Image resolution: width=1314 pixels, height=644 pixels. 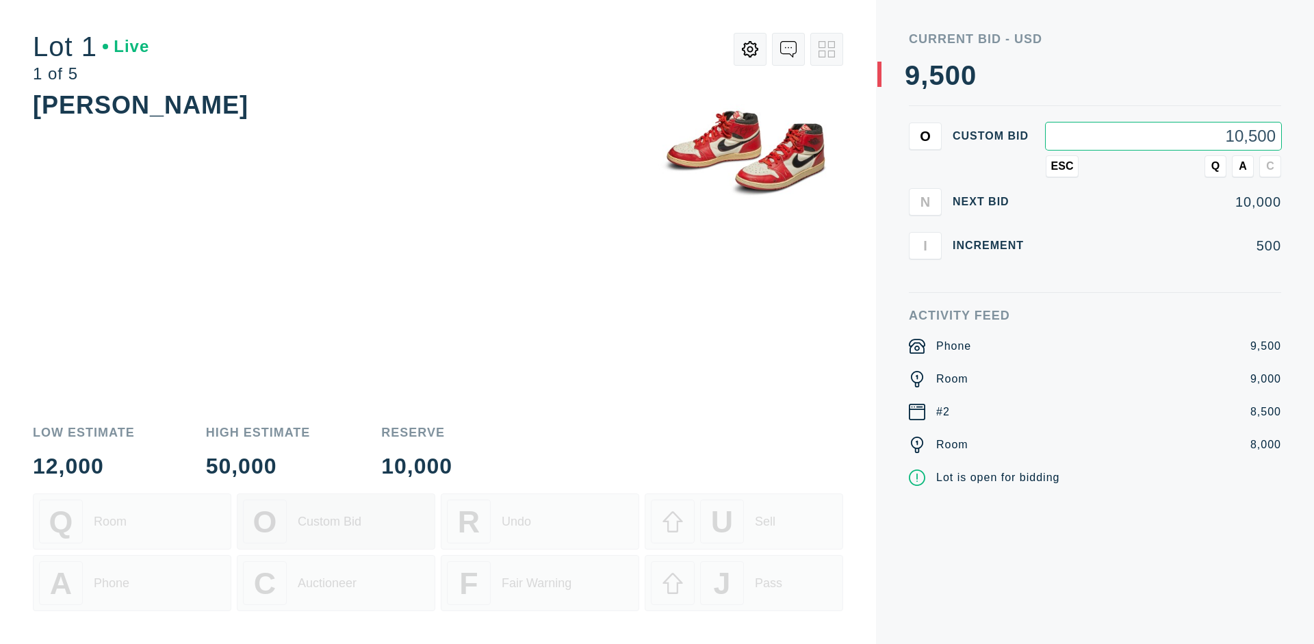 I want to click on span: U, so click(x=722, y=521).